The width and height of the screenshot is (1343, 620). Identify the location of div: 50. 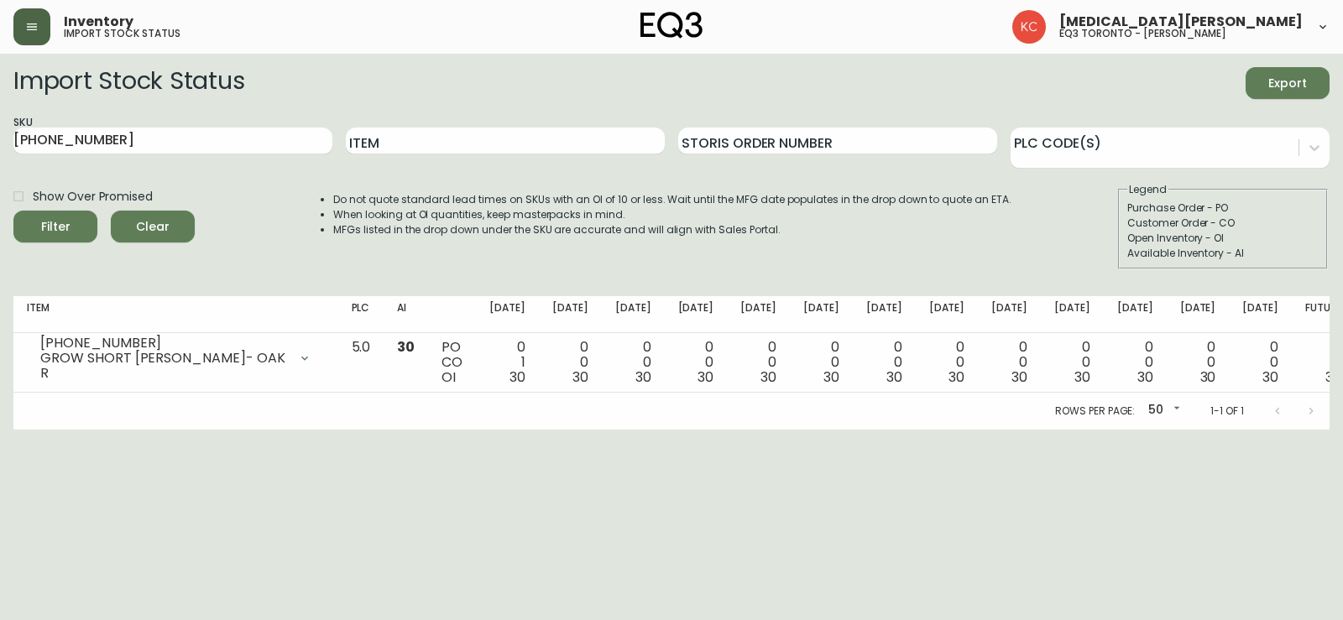
(1163, 411).